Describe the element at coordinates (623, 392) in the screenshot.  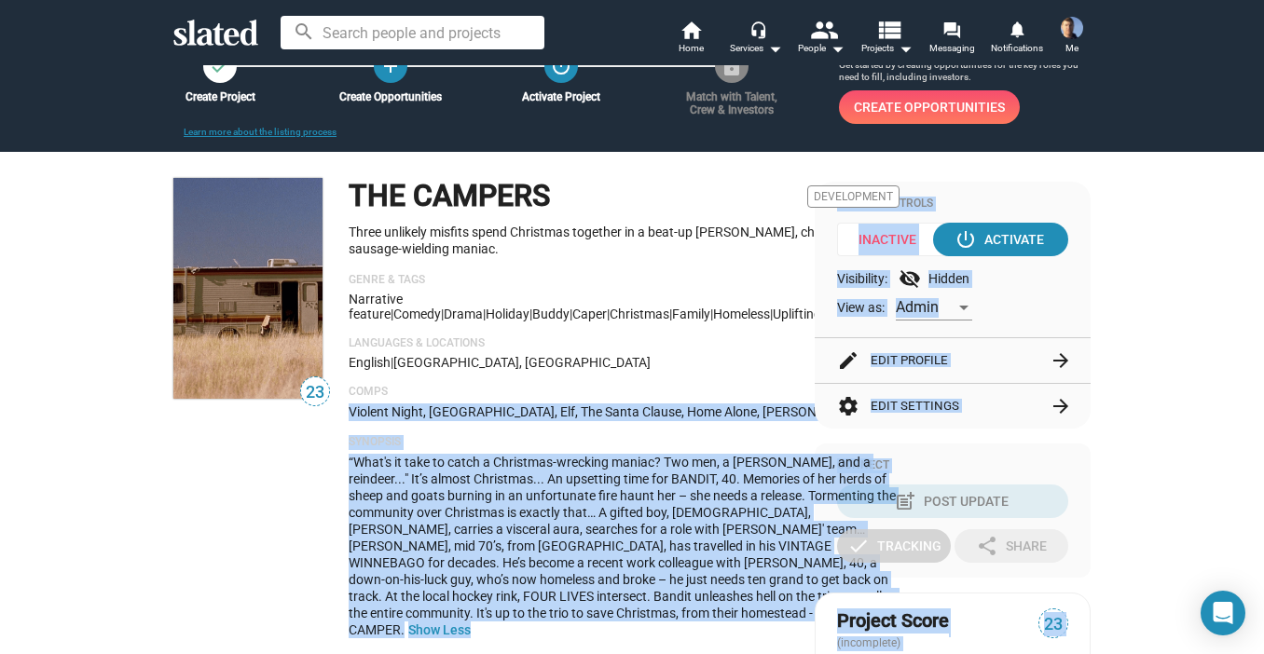
I see `p: Comps` at that location.